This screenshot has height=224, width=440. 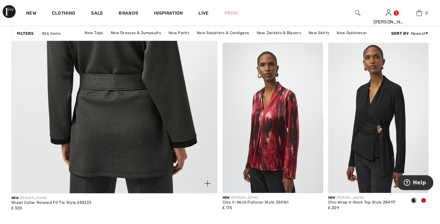 What do you see at coordinates (333, 208) in the screenshot?
I see `span: ₤ 209` at bounding box center [333, 208].